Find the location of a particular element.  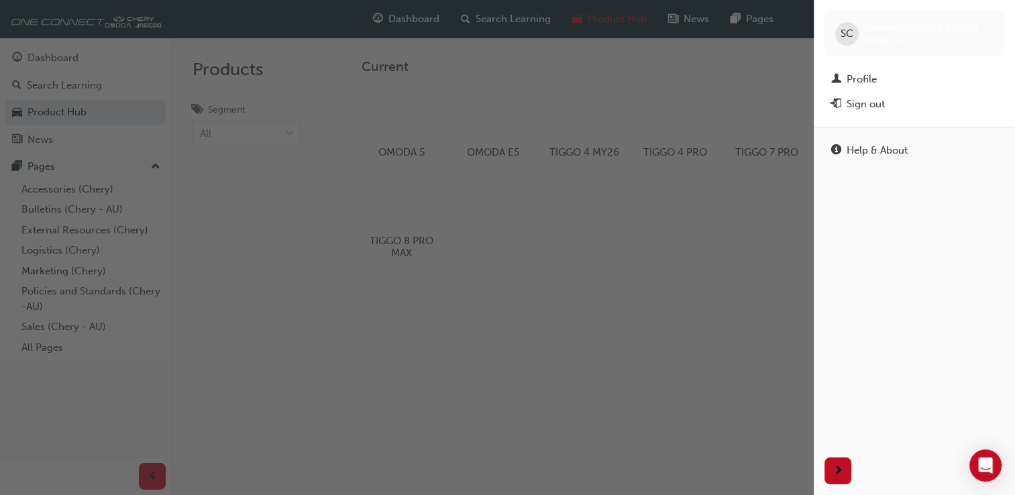

a: Profile is located at coordinates (914, 79).